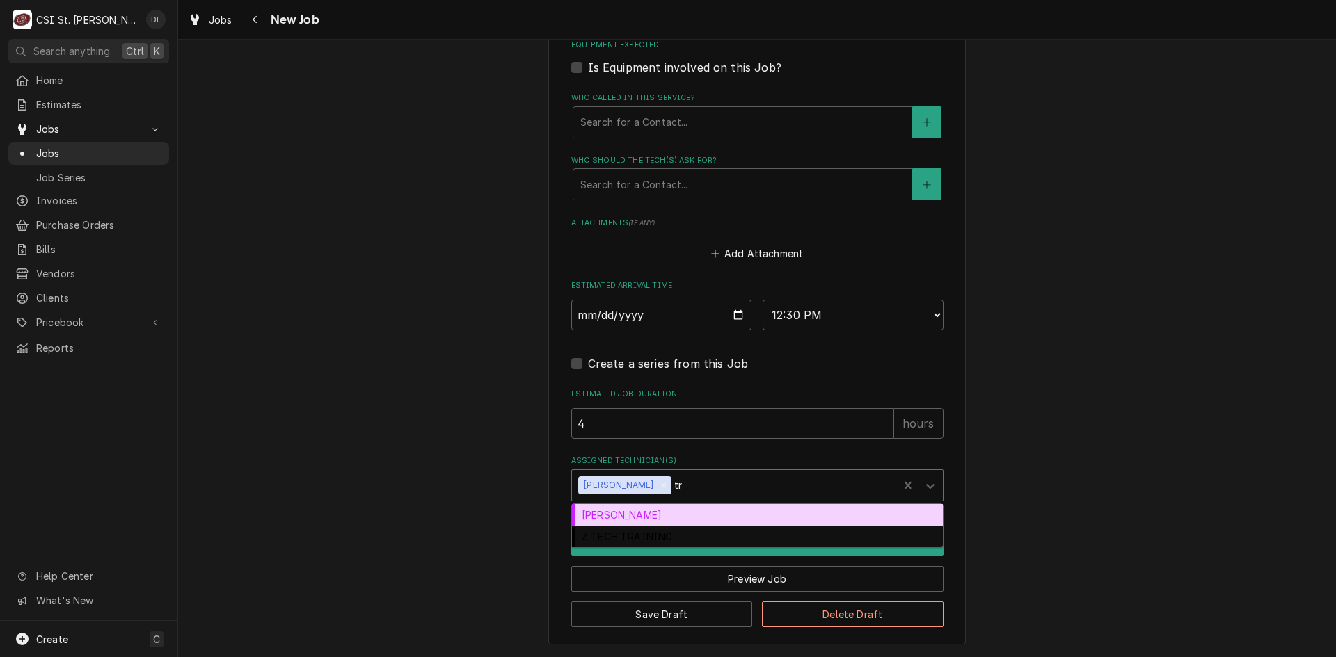 The width and height of the screenshot is (1336, 657). Describe the element at coordinates (88, 322) in the screenshot. I see `span: Pricebook` at that location.